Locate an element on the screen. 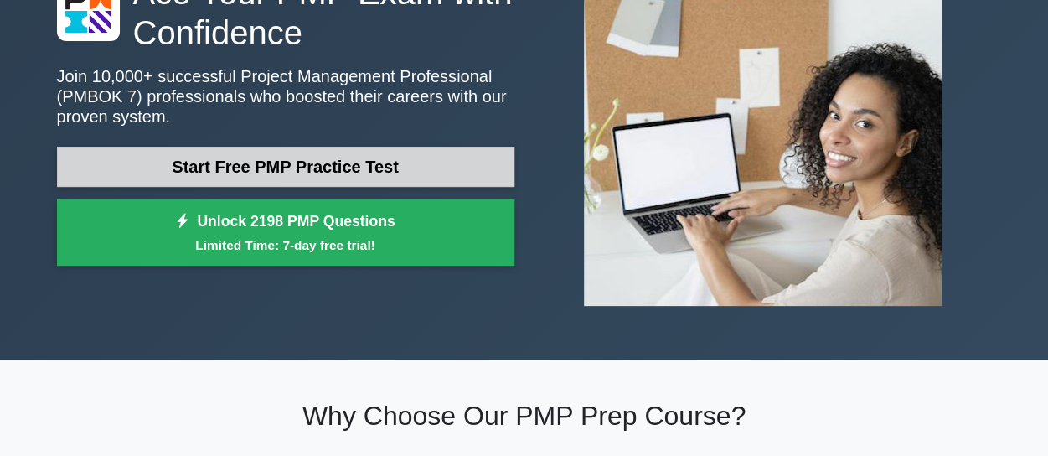  small: Limited Time: 7-day free trial! is located at coordinates (286, 245).